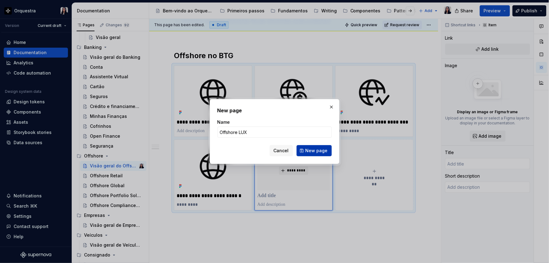 This screenshot has width=549, height=263. What do you see at coordinates (281, 150) in the screenshot?
I see `span: Cancel` at bounding box center [281, 150].